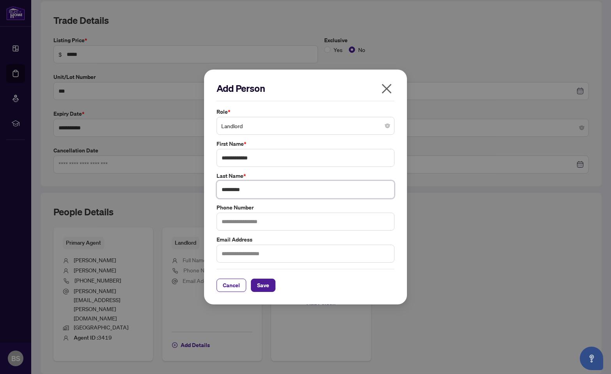  What do you see at coordinates (592, 358) in the screenshot?
I see `button: Open asap` at bounding box center [592, 358].